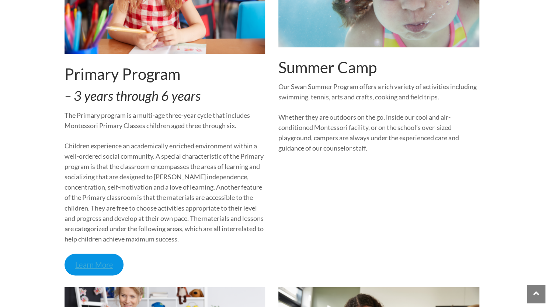 Image resolution: width=549 pixels, height=307 pixels. What do you see at coordinates (94, 265) in the screenshot?
I see `a: Learn More` at bounding box center [94, 265].